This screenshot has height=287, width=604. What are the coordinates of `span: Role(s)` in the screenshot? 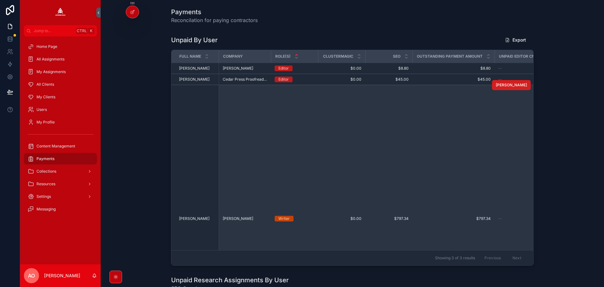 It's located at (283, 56).